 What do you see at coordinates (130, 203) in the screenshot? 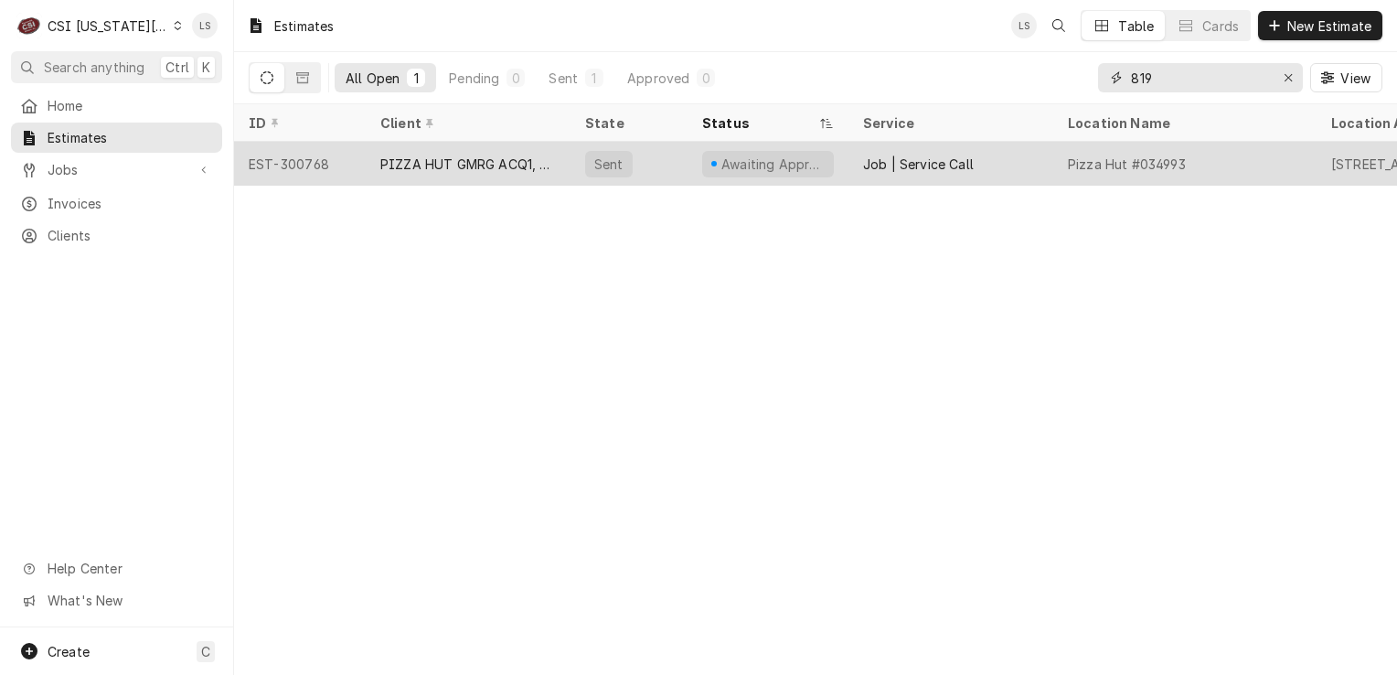
I see `span: Invoices` at bounding box center [130, 203].